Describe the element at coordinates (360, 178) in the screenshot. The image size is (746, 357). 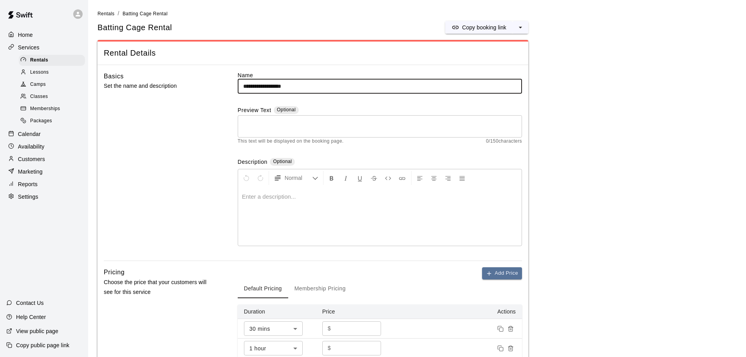
I see `button: Format Underline` at that location.